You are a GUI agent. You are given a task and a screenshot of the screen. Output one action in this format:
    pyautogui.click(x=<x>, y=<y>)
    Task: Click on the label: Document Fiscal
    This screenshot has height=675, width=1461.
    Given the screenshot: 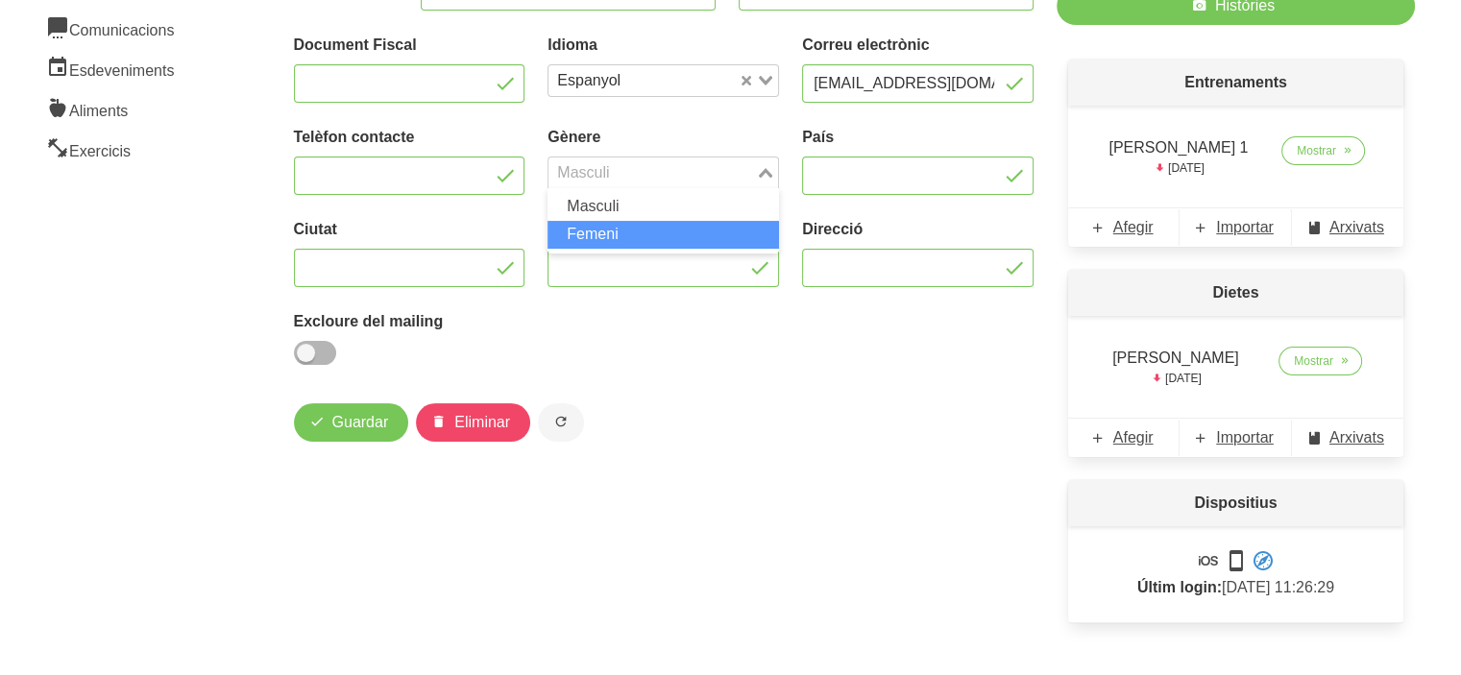 What is the action you would take?
    pyautogui.click(x=409, y=45)
    